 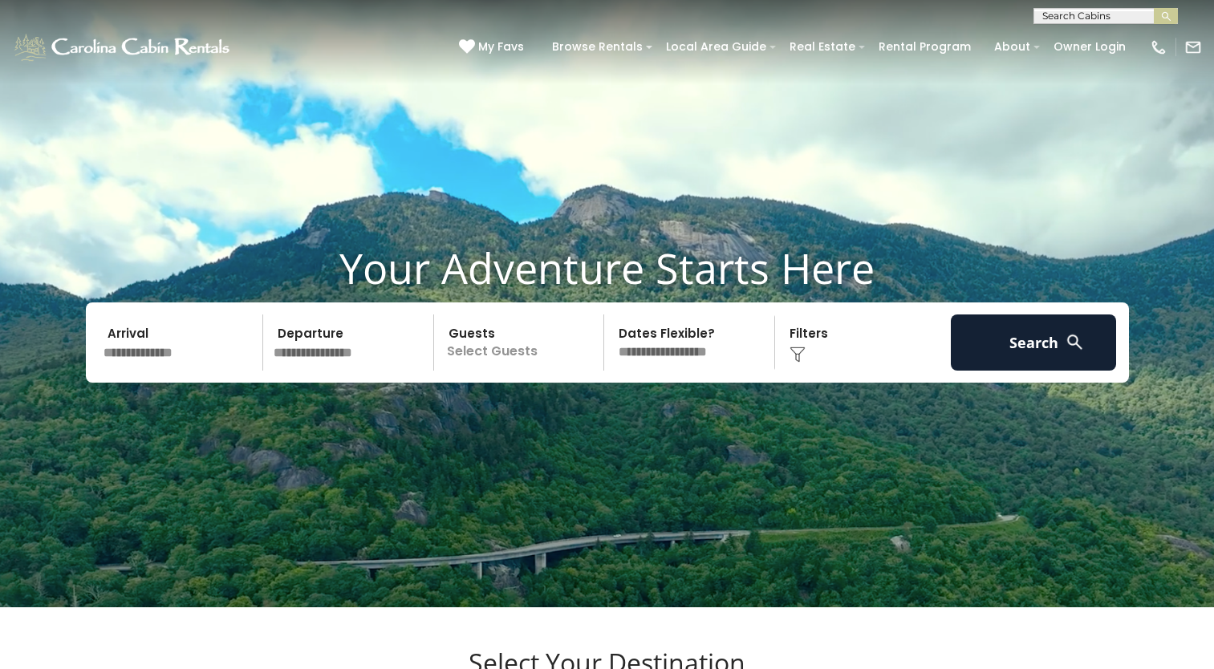 I want to click on button: Search, so click(x=1034, y=343).